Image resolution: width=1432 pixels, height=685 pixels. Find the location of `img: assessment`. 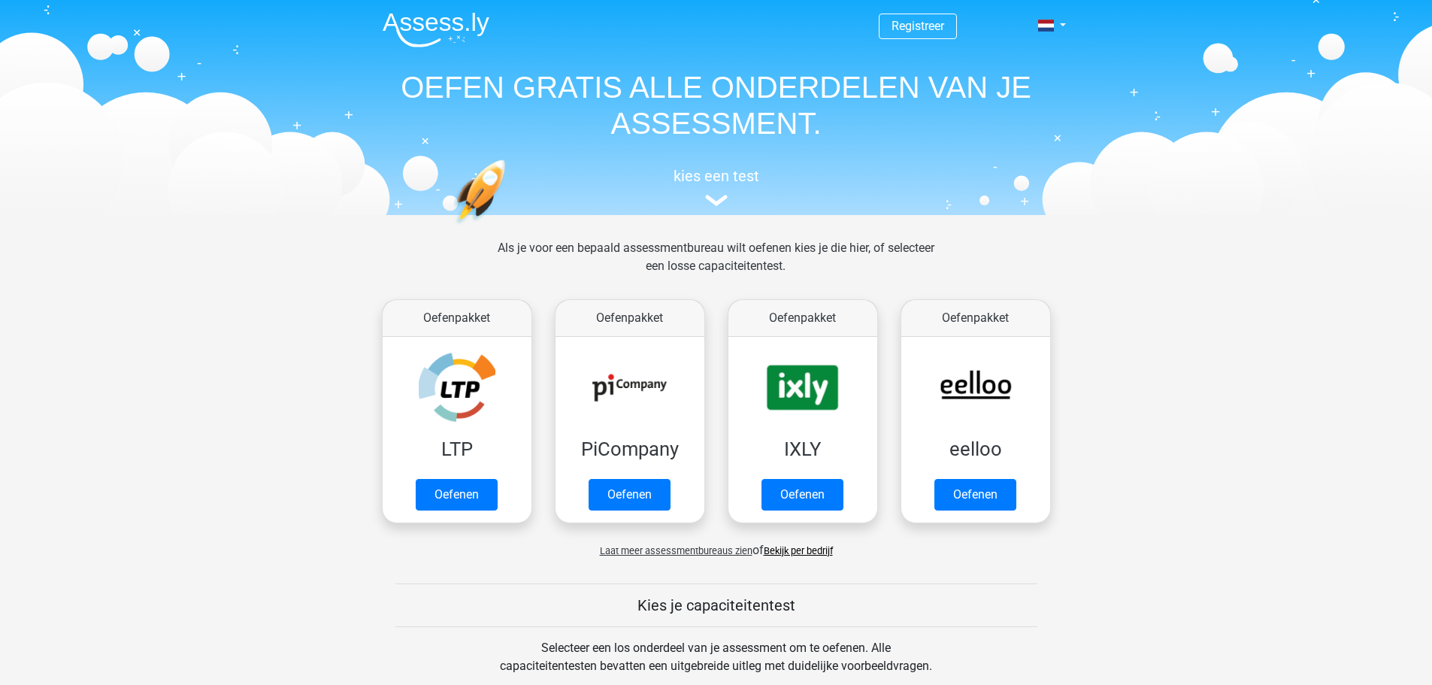

img: assessment is located at coordinates (717, 200).